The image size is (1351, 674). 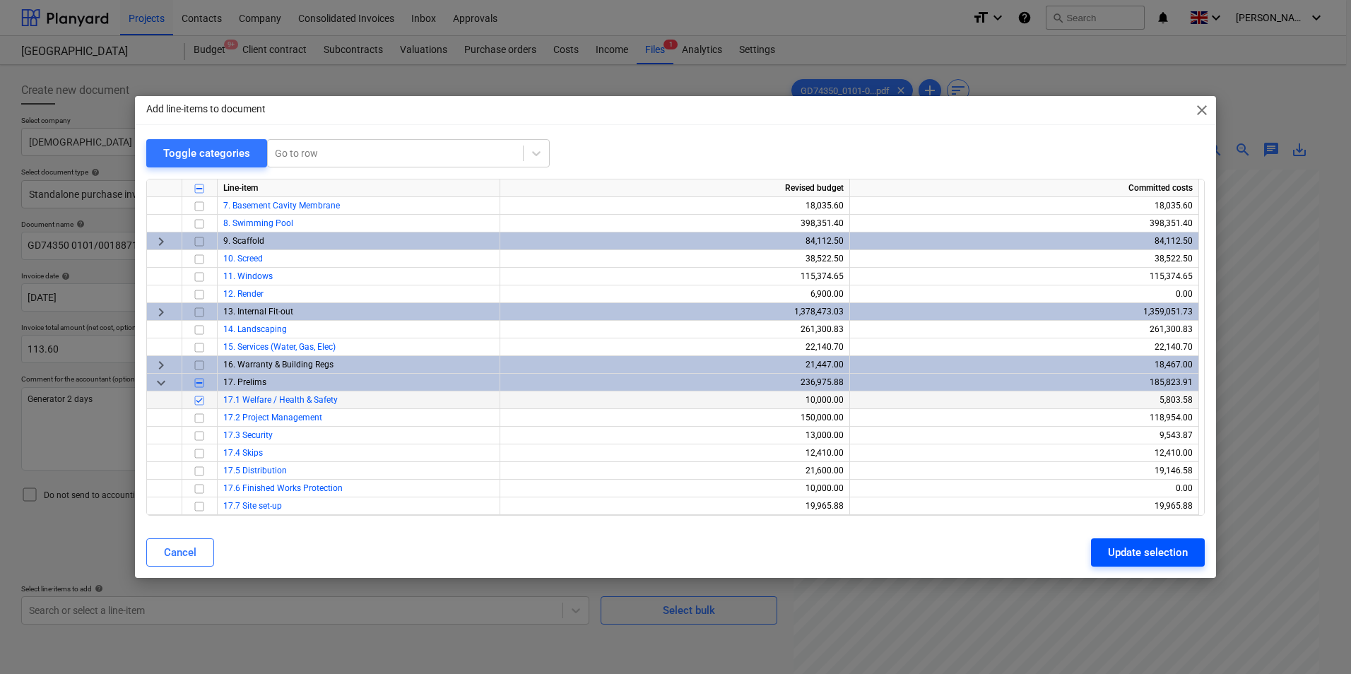 I want to click on button: Update selection, so click(x=1148, y=553).